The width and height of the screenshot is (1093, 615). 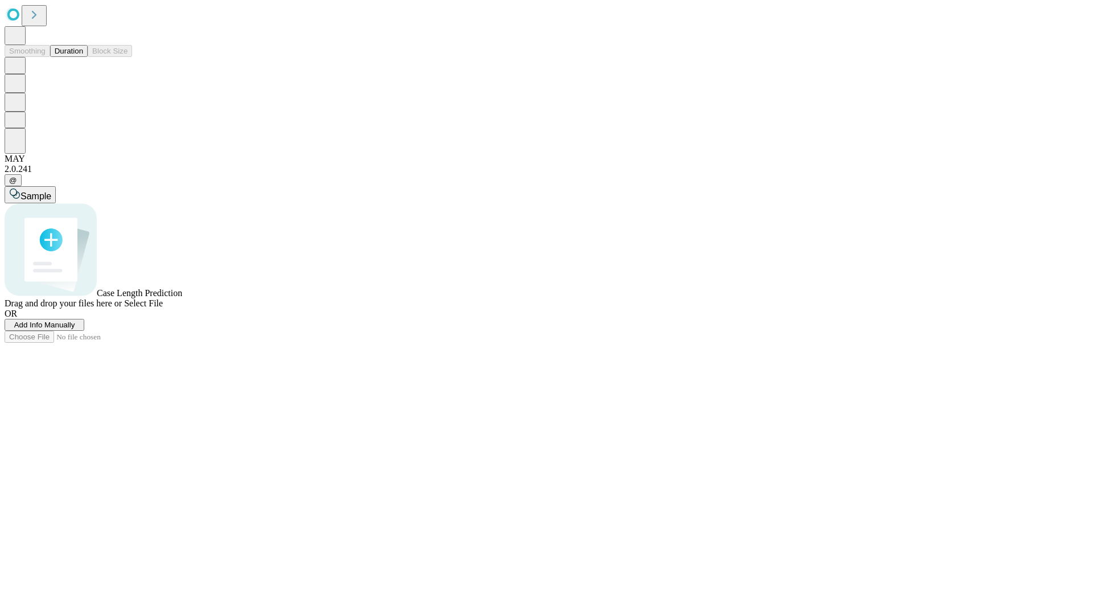 What do you see at coordinates (144, 303) in the screenshot?
I see `span: Select File` at bounding box center [144, 303].